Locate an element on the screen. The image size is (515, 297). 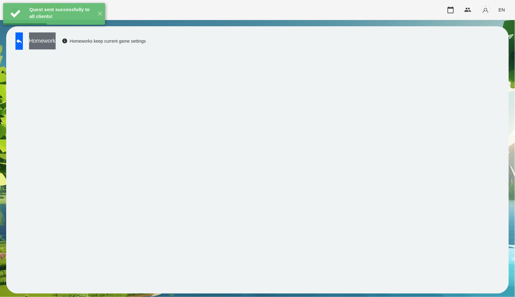
div: Quest sent successfully to all clients! is located at coordinates (61, 13).